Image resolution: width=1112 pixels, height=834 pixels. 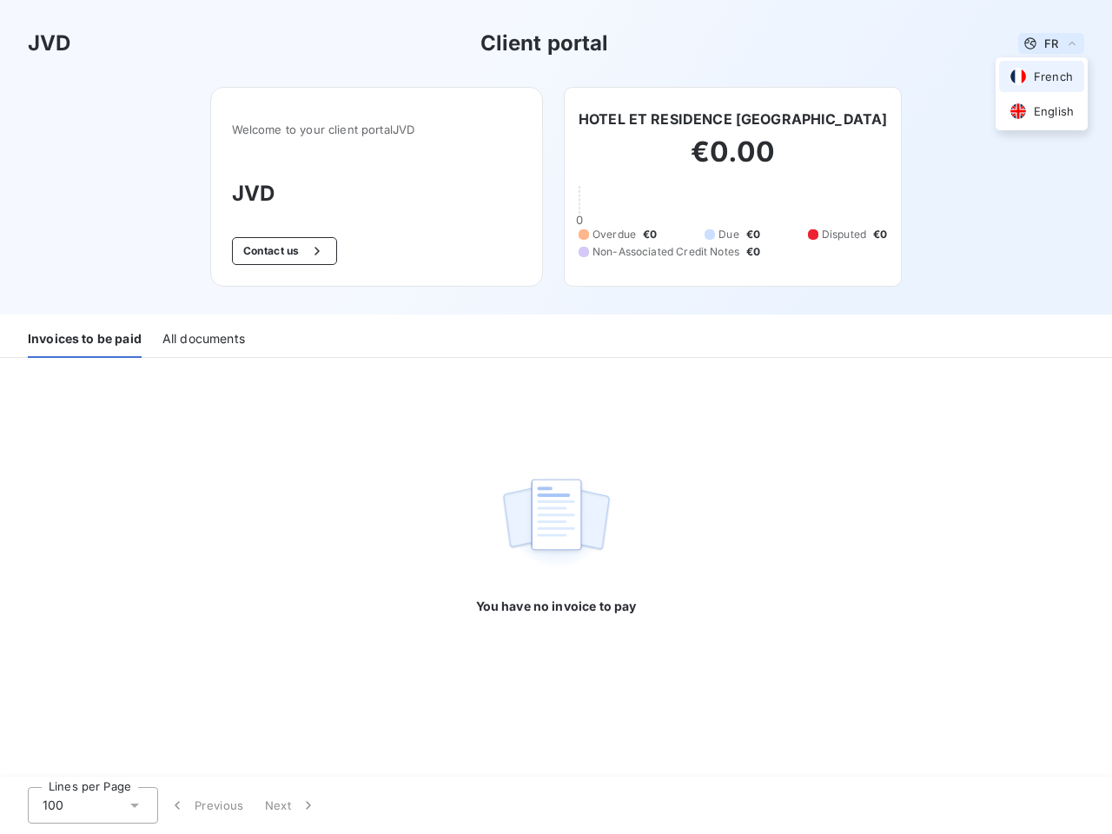 What do you see at coordinates (732, 161) in the screenshot?
I see `h2: €0.00` at bounding box center [732, 161].